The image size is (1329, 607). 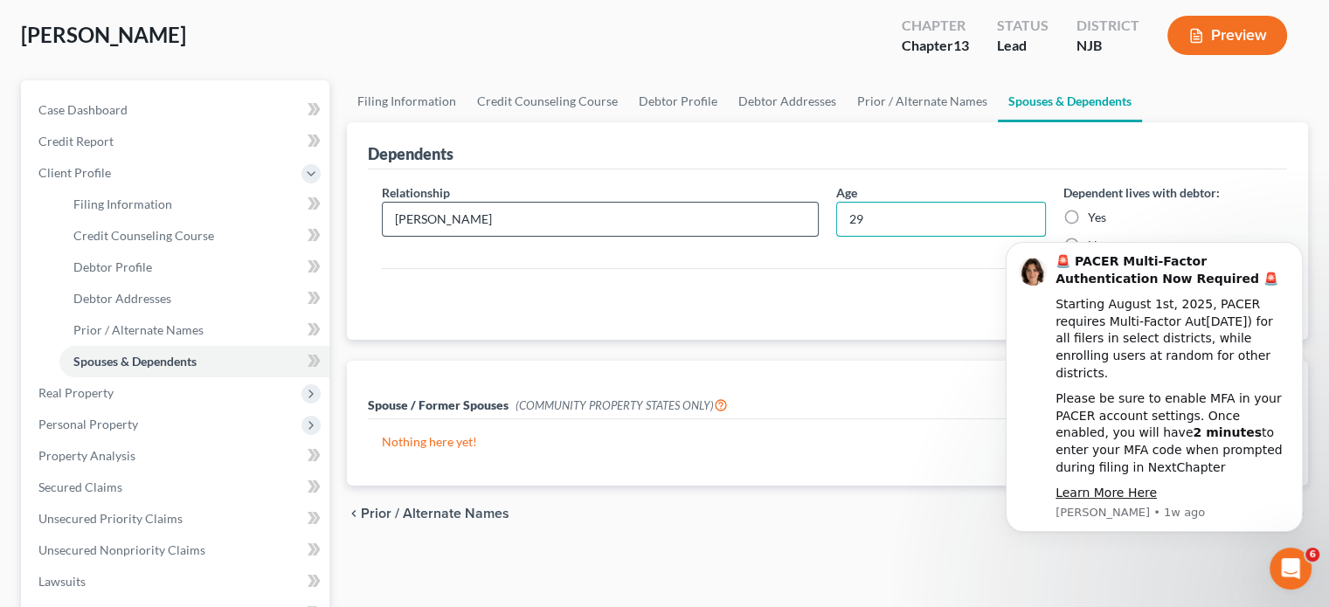 I want to click on span: Client Profile, so click(x=74, y=172).